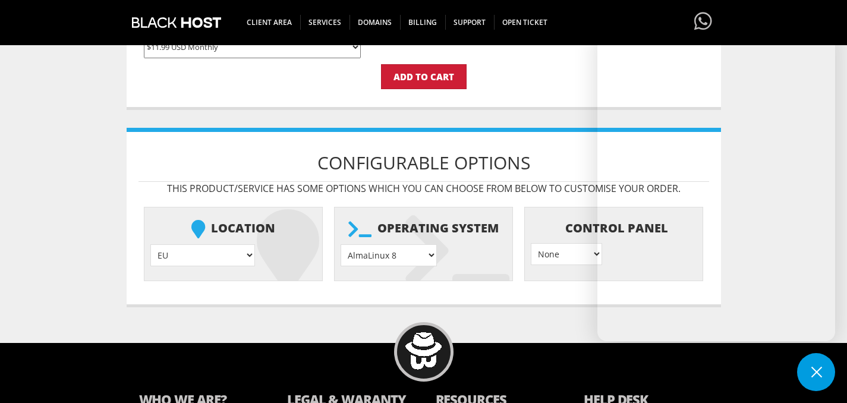  What do you see at coordinates (423, 229) in the screenshot?
I see `b: Operating system` at bounding box center [423, 229].